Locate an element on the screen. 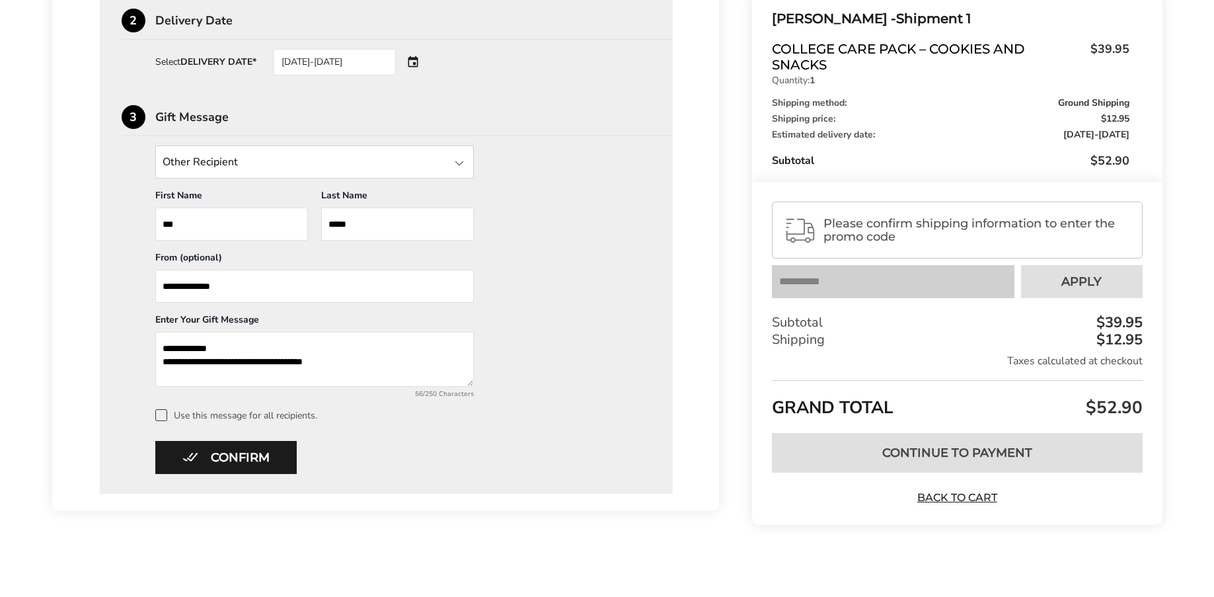  div: Shipment 1 is located at coordinates (950, 19).